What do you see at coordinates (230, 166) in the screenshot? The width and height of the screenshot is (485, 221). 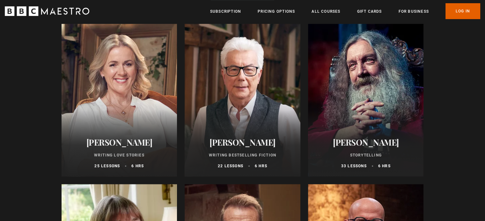 I see `p: 22 lessons` at bounding box center [230, 166].